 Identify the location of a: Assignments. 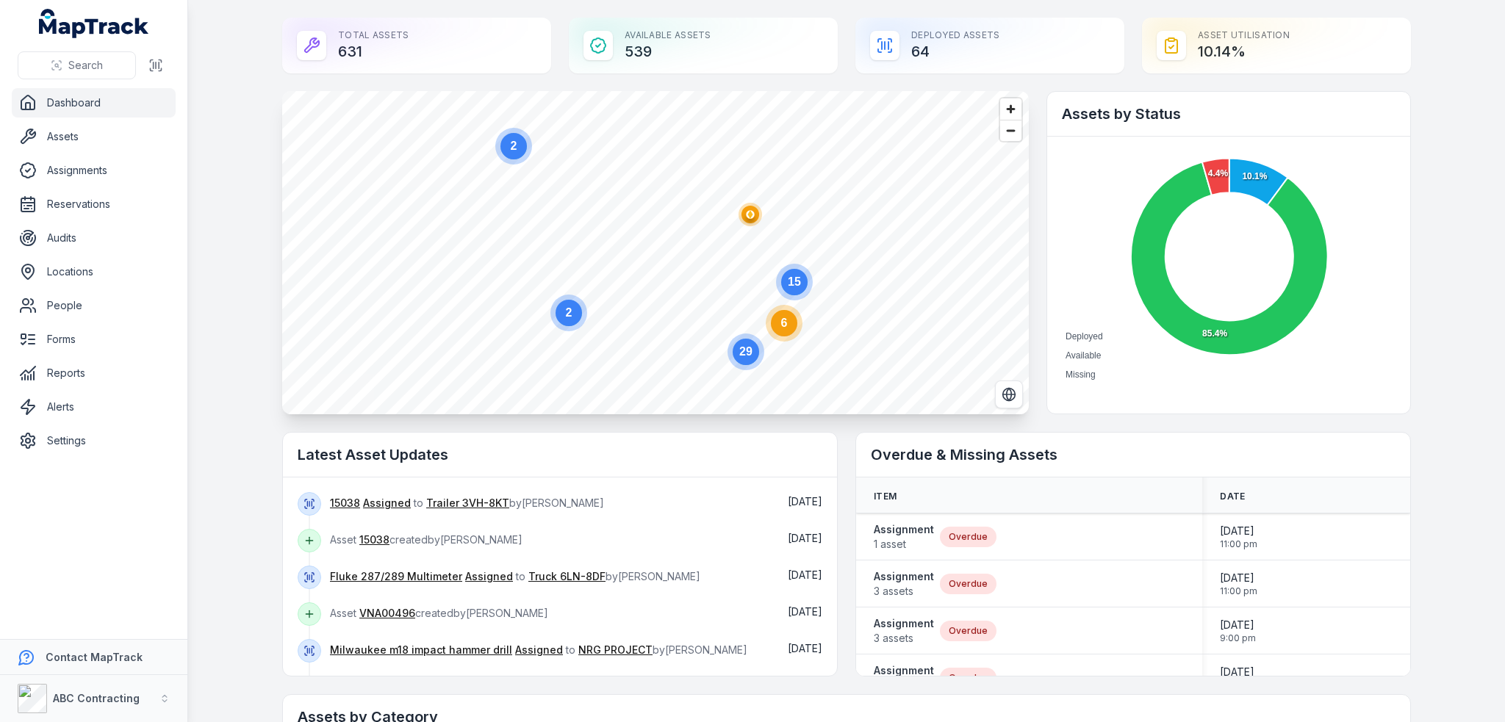
(93, 170).